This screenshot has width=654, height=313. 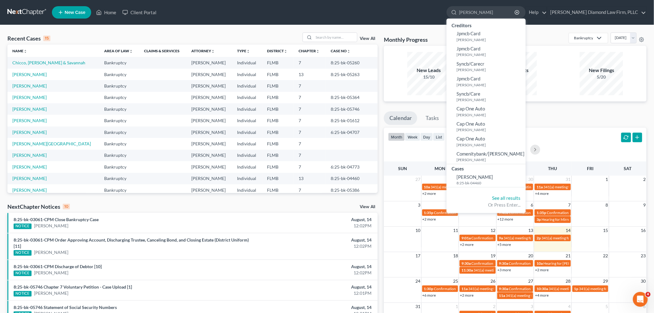 What do you see at coordinates (456, 230) in the screenshot?
I see `span: 11` at bounding box center [456, 230].